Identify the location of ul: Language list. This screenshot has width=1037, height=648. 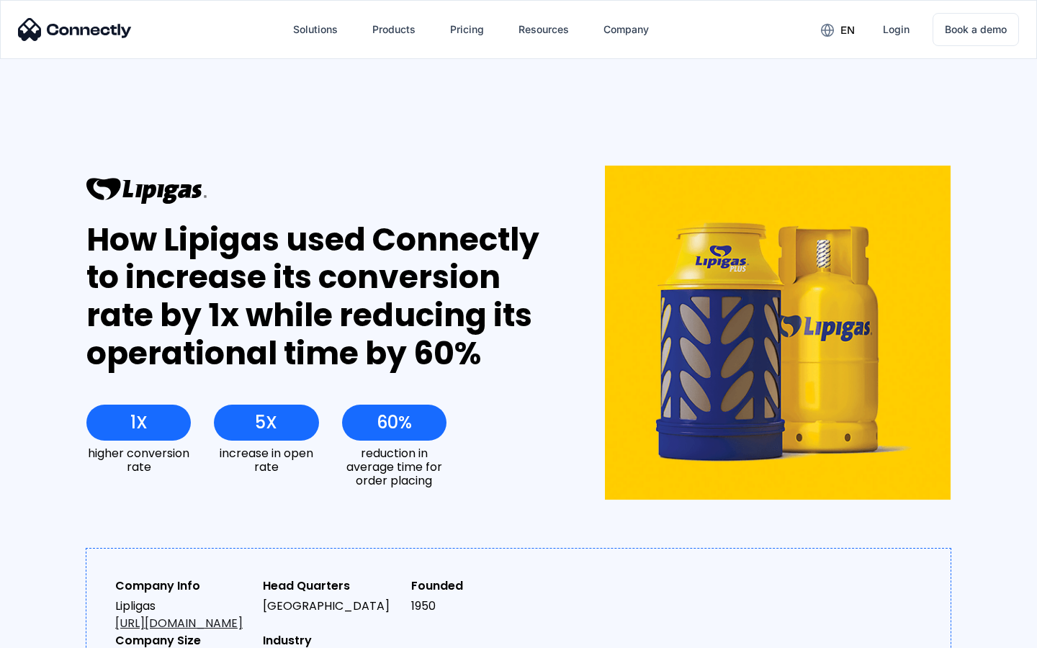
(58, 633).